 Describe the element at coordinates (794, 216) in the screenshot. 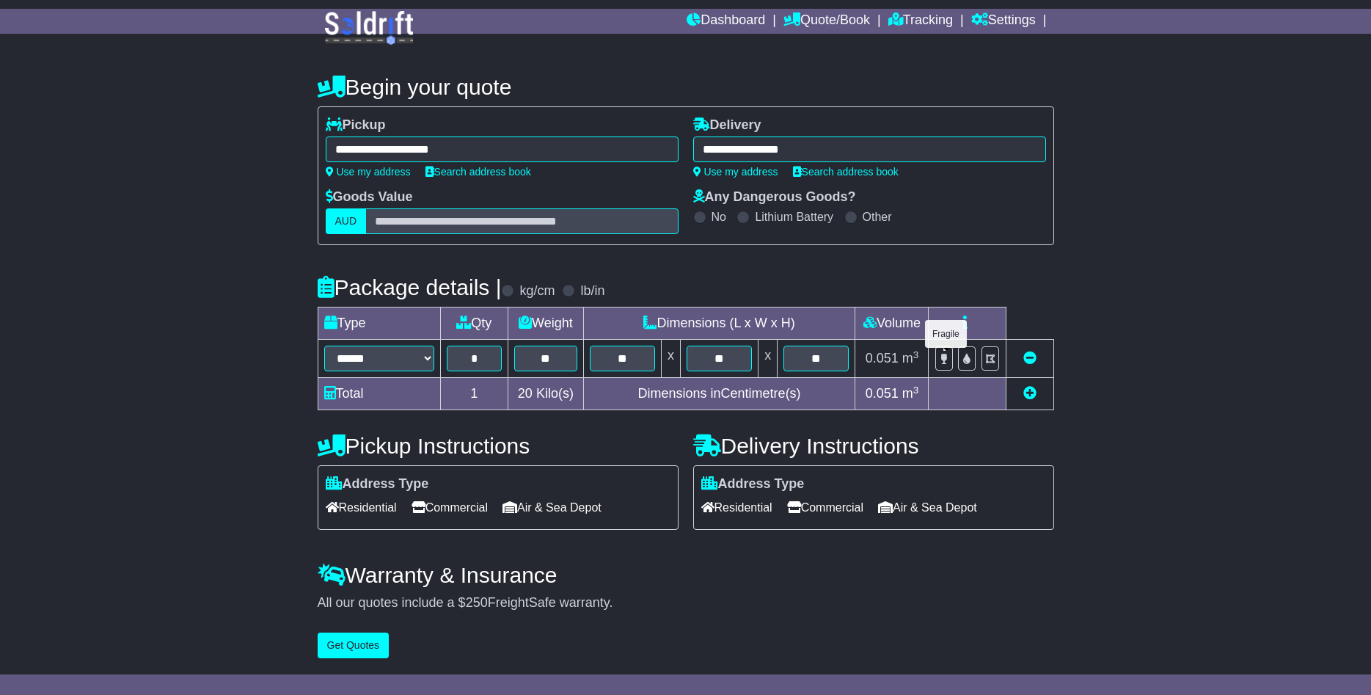

I see `label: Lithium Battery` at that location.